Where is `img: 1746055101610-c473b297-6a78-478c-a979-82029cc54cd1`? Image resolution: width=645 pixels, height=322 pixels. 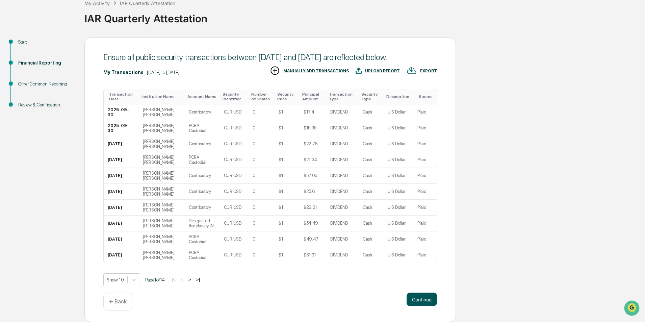 img: 1746055101610-c473b297-6a78-478c-a979-82029cc54cd1 is located at coordinates (13, 58).